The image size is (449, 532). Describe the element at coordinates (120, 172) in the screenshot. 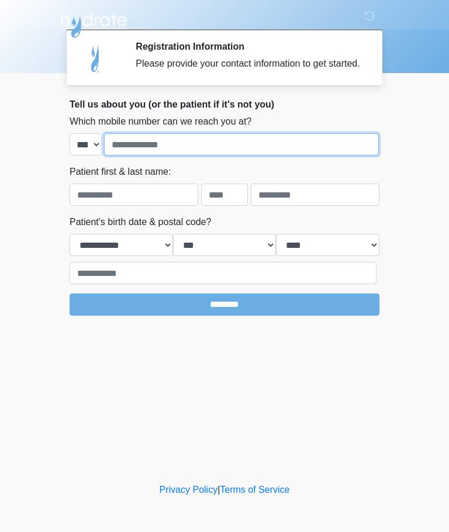

I see `label: Patient first & last name:` at that location.